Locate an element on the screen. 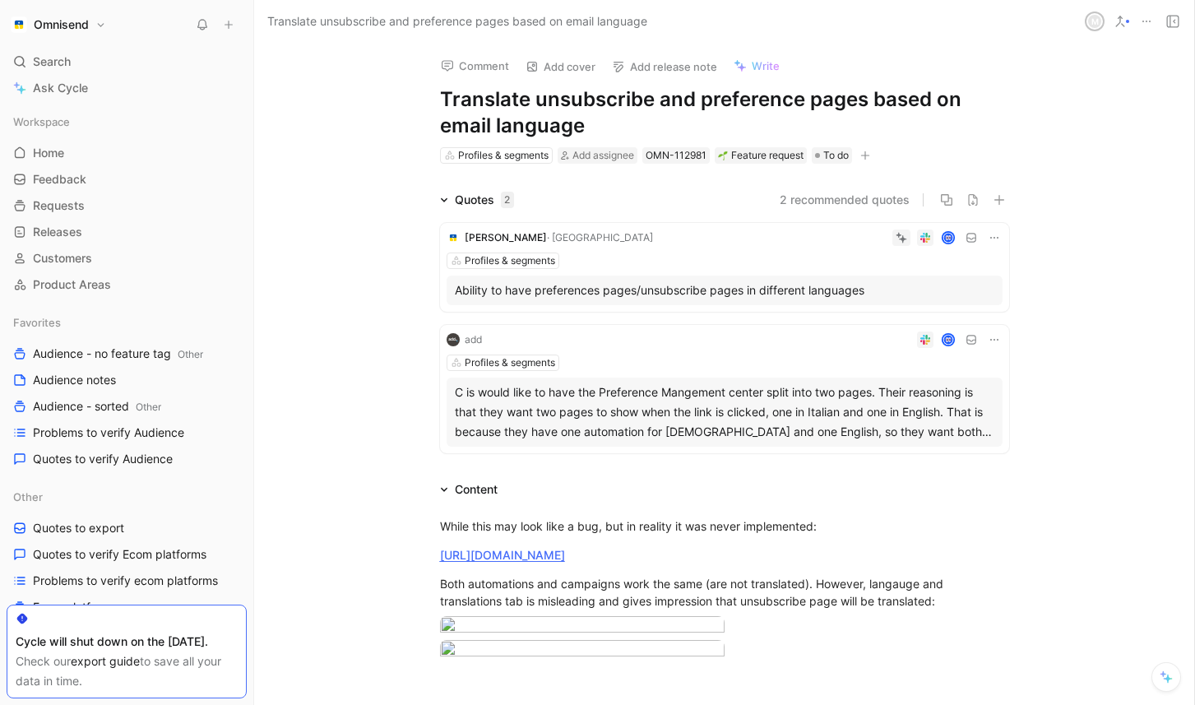  div: Favorites is located at coordinates (127, 322).